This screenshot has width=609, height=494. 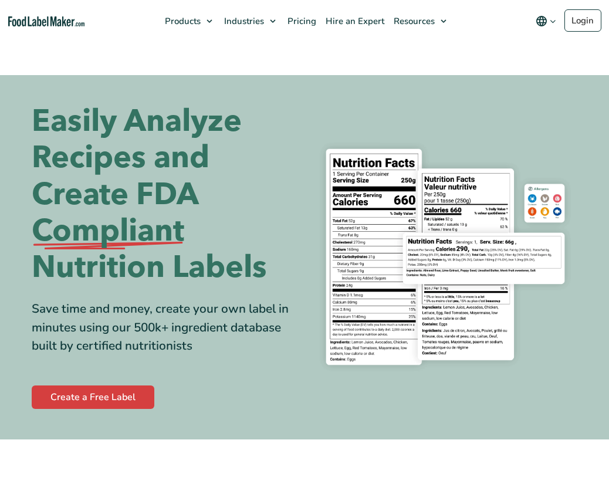 I want to click on a: Food Label Maker homepage, so click(x=46, y=21).